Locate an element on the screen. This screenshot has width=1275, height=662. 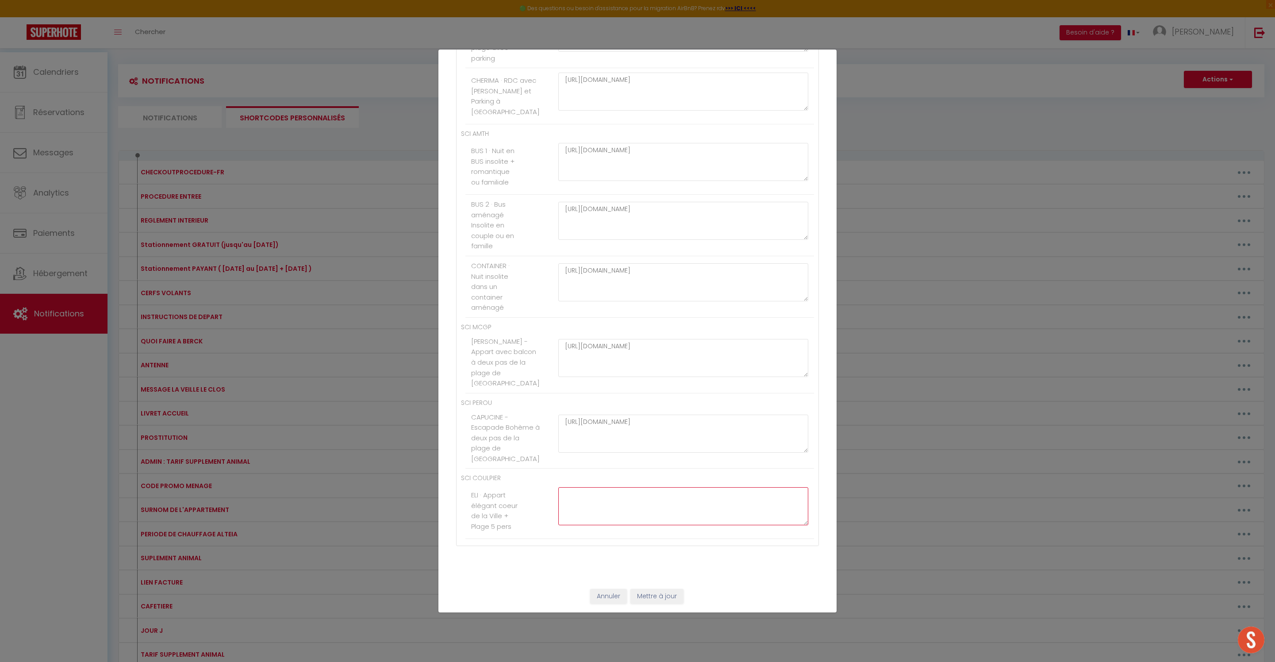
label: BUS 2 · Bus aménagé Insolite en couple ou en famille is located at coordinates (494, 225).